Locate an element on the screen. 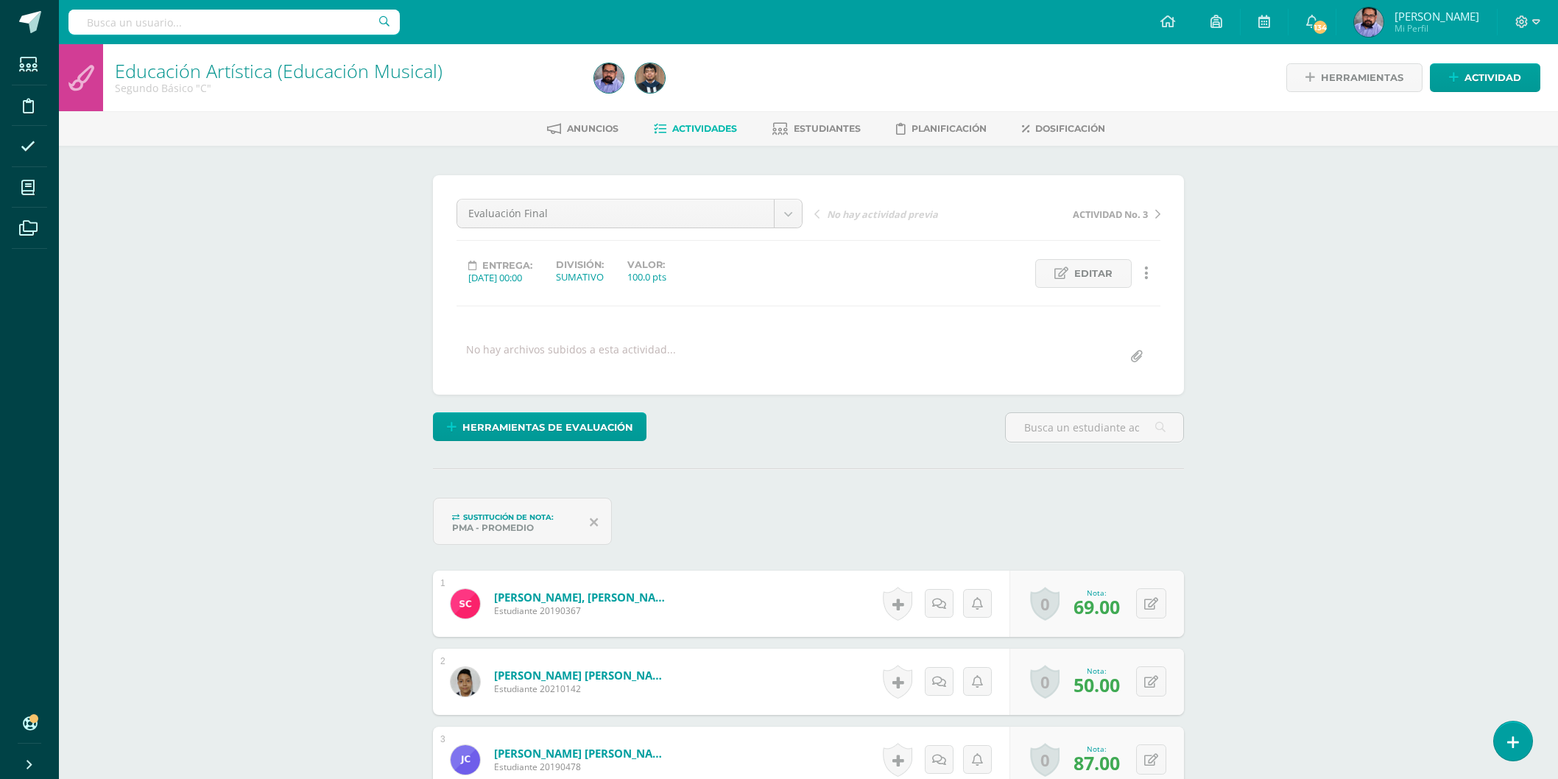 Image resolution: width=1558 pixels, height=779 pixels. h1: Educación Artística (Educación Musical) is located at coordinates (345, 71).